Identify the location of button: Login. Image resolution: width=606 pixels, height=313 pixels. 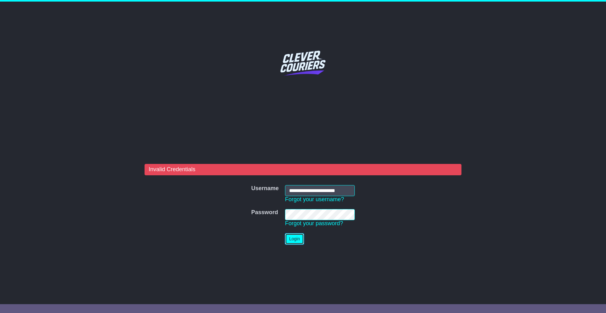
(294, 239).